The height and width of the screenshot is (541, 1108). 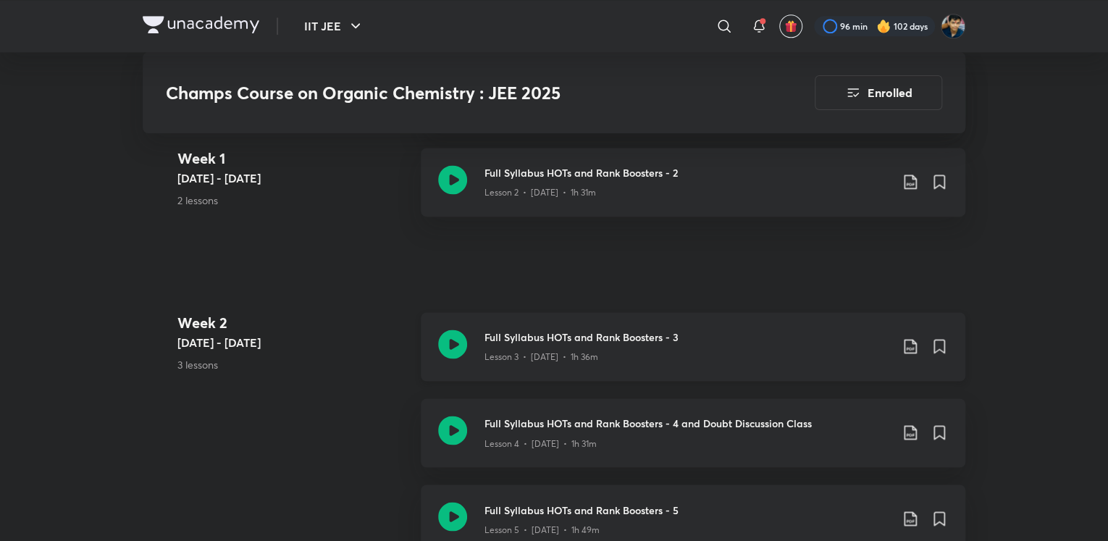 I want to click on img: streak, so click(x=883, y=26).